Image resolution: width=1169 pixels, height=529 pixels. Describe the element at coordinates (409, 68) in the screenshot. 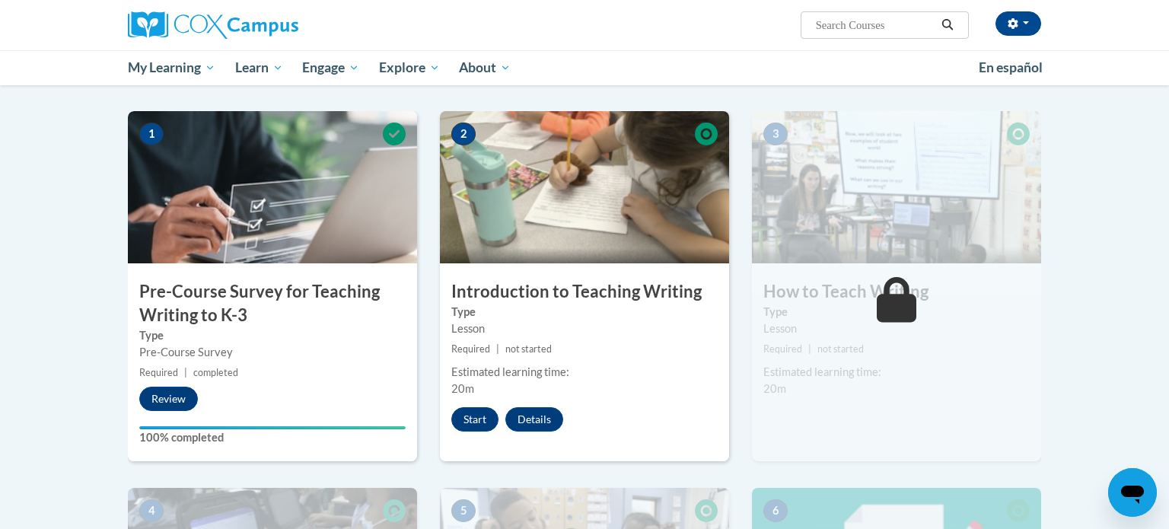

I see `a: Explore` at that location.